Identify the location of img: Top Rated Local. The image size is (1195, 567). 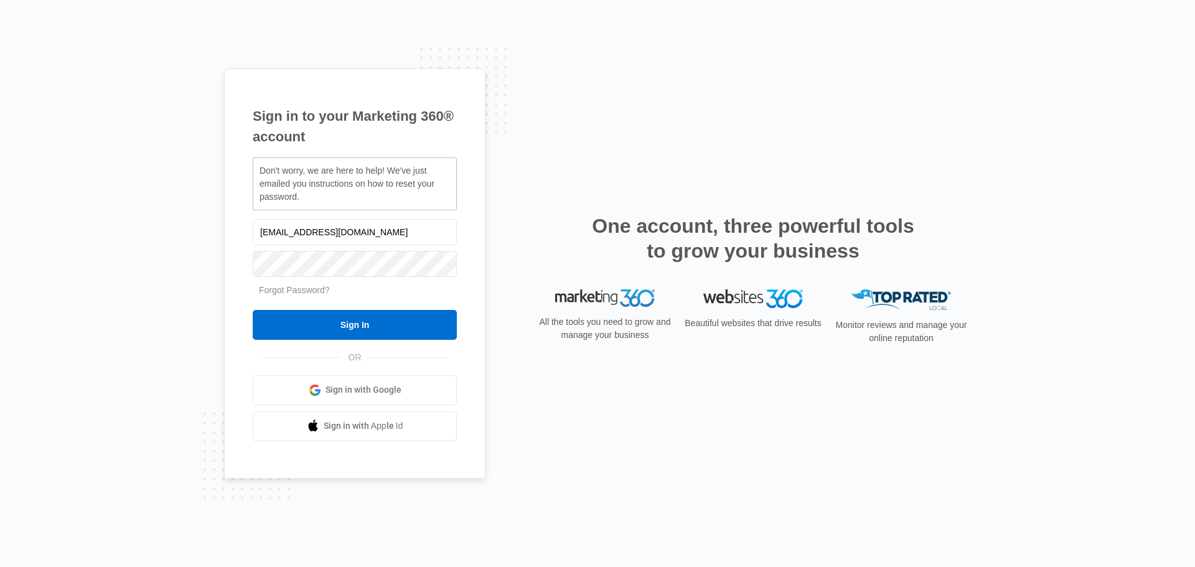
(901, 299).